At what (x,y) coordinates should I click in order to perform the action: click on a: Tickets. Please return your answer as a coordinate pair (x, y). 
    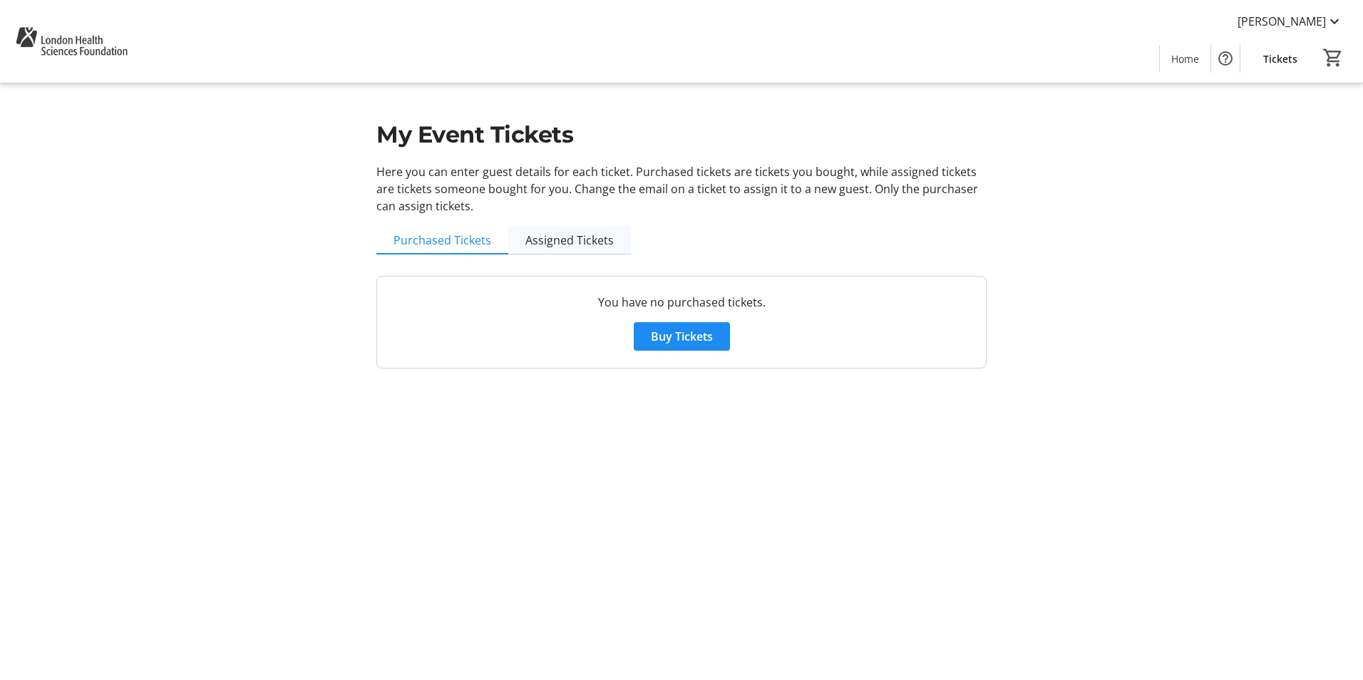
    Looking at the image, I should click on (1280, 58).